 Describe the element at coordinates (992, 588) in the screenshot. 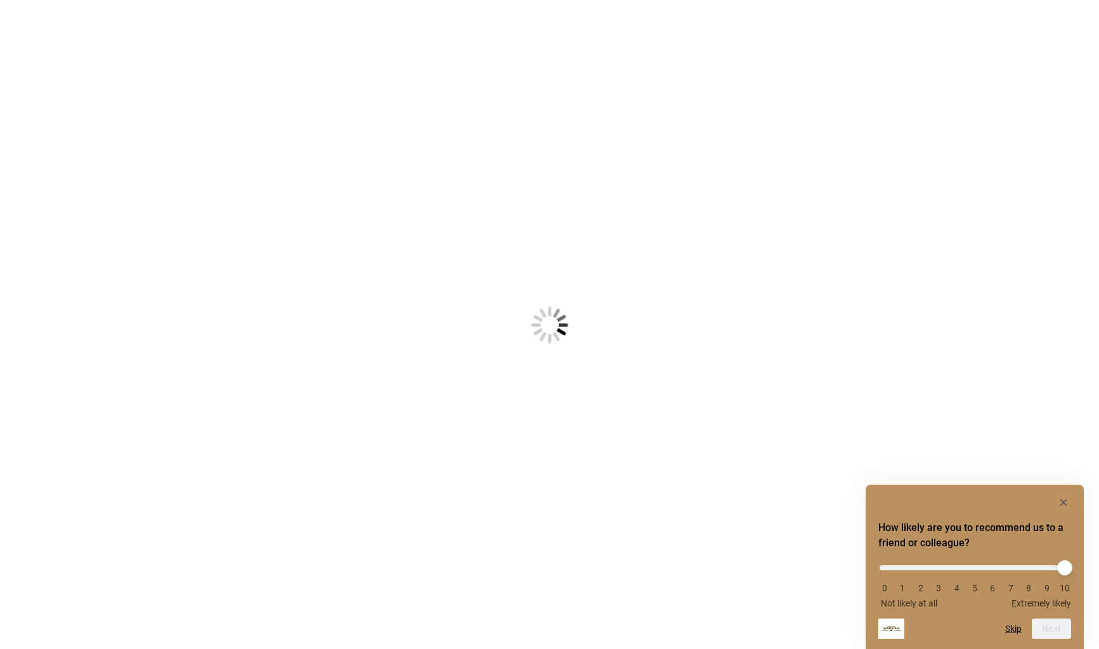

I see `li: 6` at that location.